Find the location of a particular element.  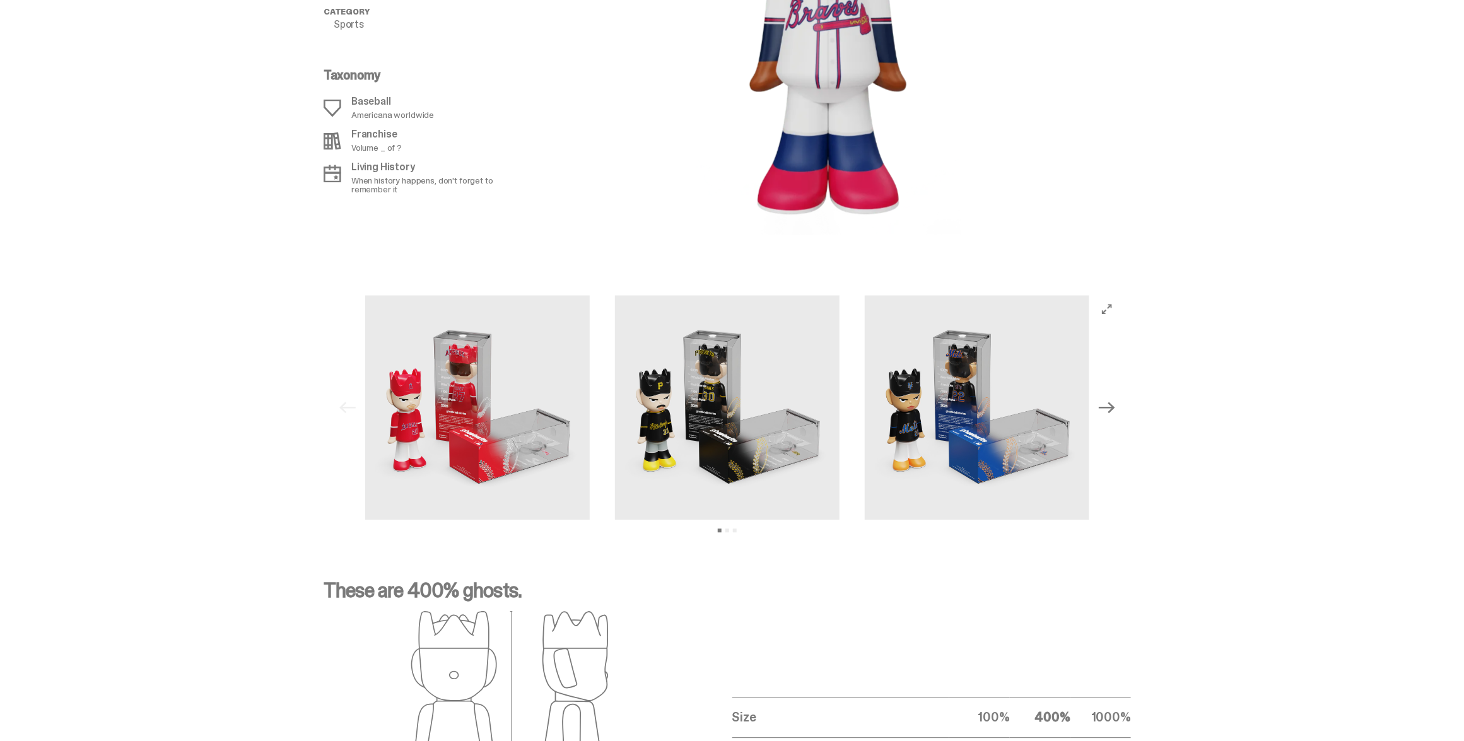

button: Next is located at coordinates (1107, 407).